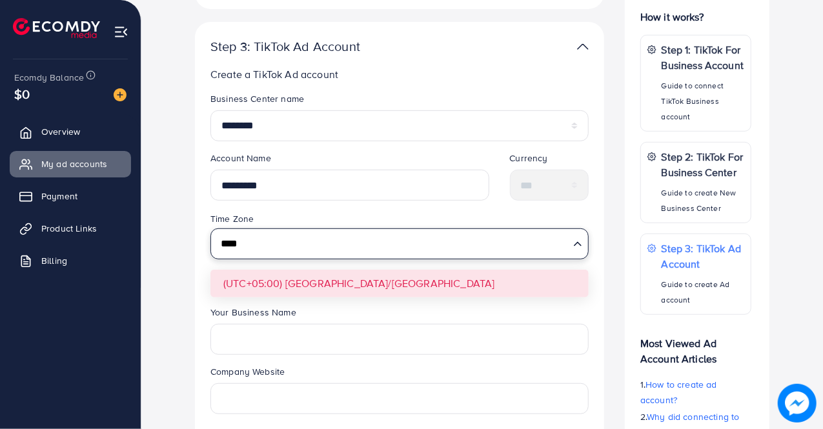 The height and width of the screenshot is (429, 823). I want to click on a: Overview, so click(70, 132).